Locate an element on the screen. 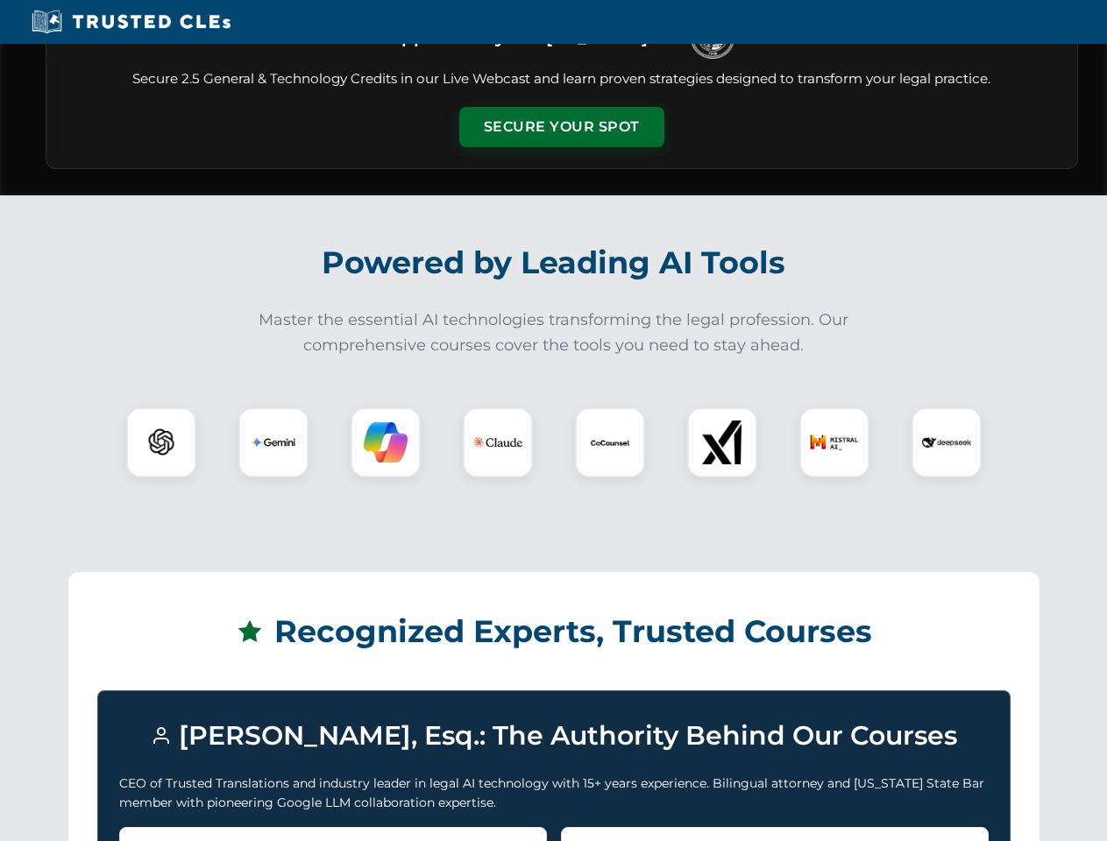  img: Copilot Logo is located at coordinates (386, 442).